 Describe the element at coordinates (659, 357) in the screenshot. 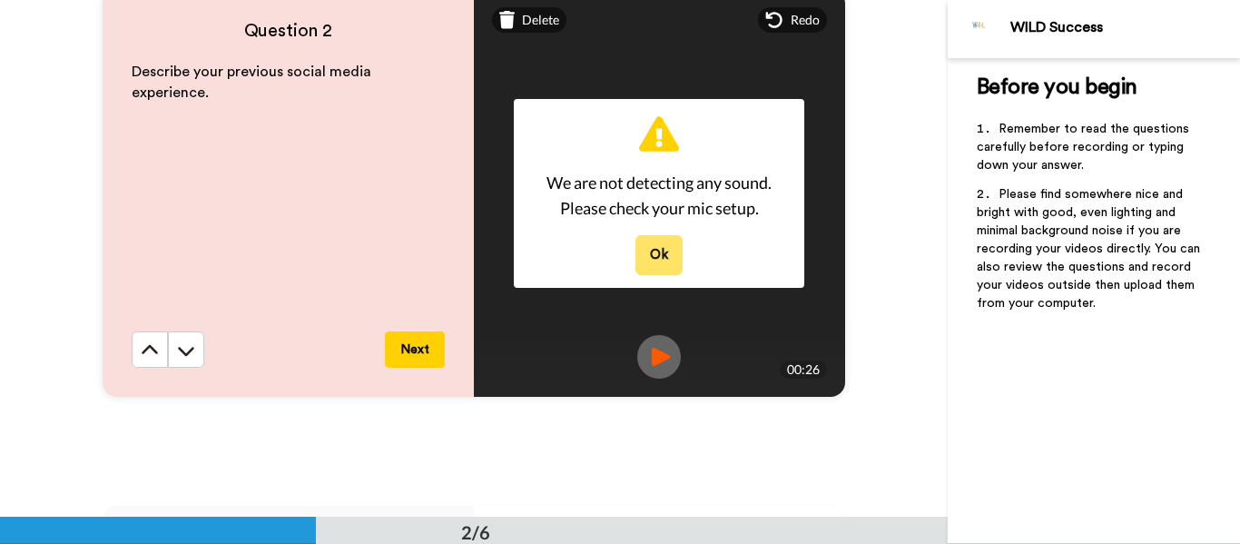

I see `img: ic_record_play.svg` at that location.